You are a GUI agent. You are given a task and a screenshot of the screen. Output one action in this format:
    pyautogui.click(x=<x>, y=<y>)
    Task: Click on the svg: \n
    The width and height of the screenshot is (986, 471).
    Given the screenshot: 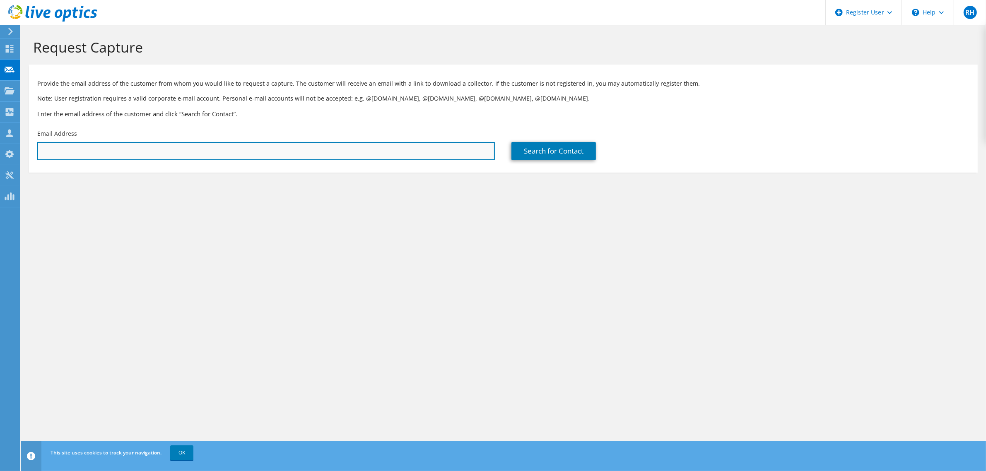 What is the action you would take?
    pyautogui.click(x=916, y=12)
    